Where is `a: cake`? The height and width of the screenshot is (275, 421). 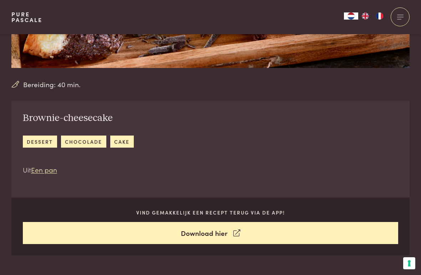
a: cake is located at coordinates (122, 141).